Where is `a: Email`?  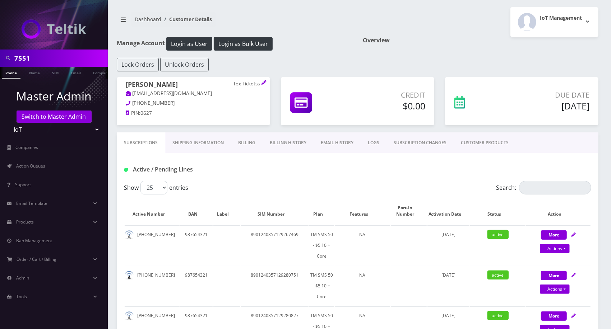
a: Email is located at coordinates (76, 72).